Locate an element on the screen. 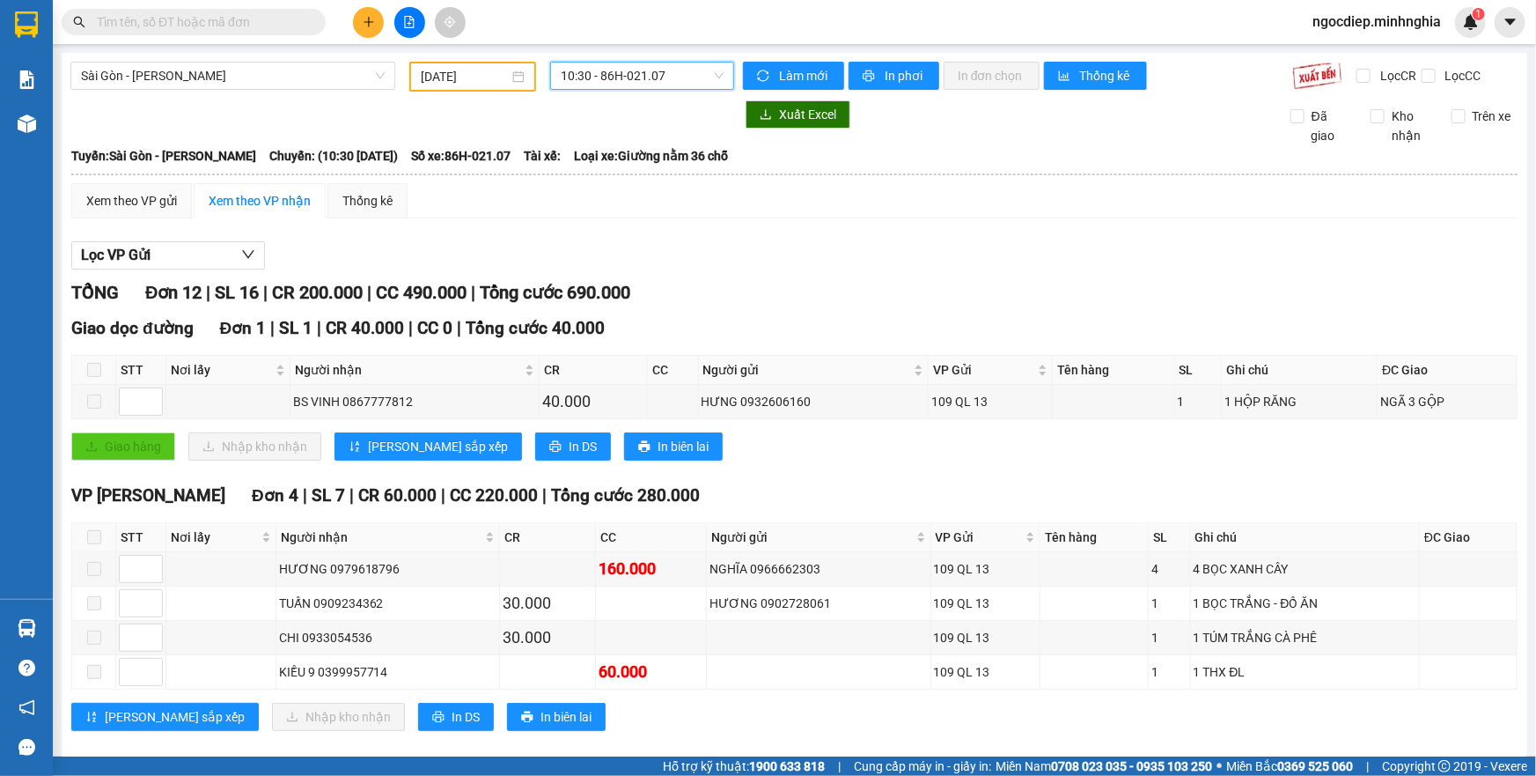  span: sort-ascending is located at coordinates (92, 717).